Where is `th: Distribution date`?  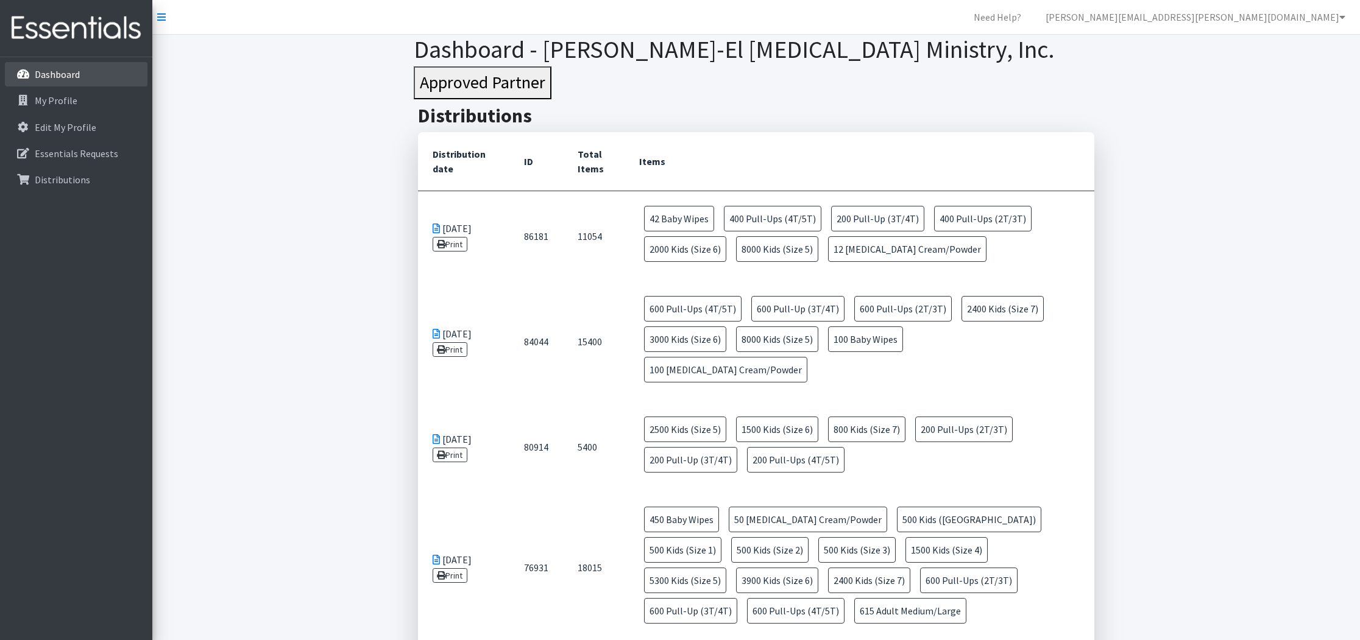 th: Distribution date is located at coordinates (464, 161).